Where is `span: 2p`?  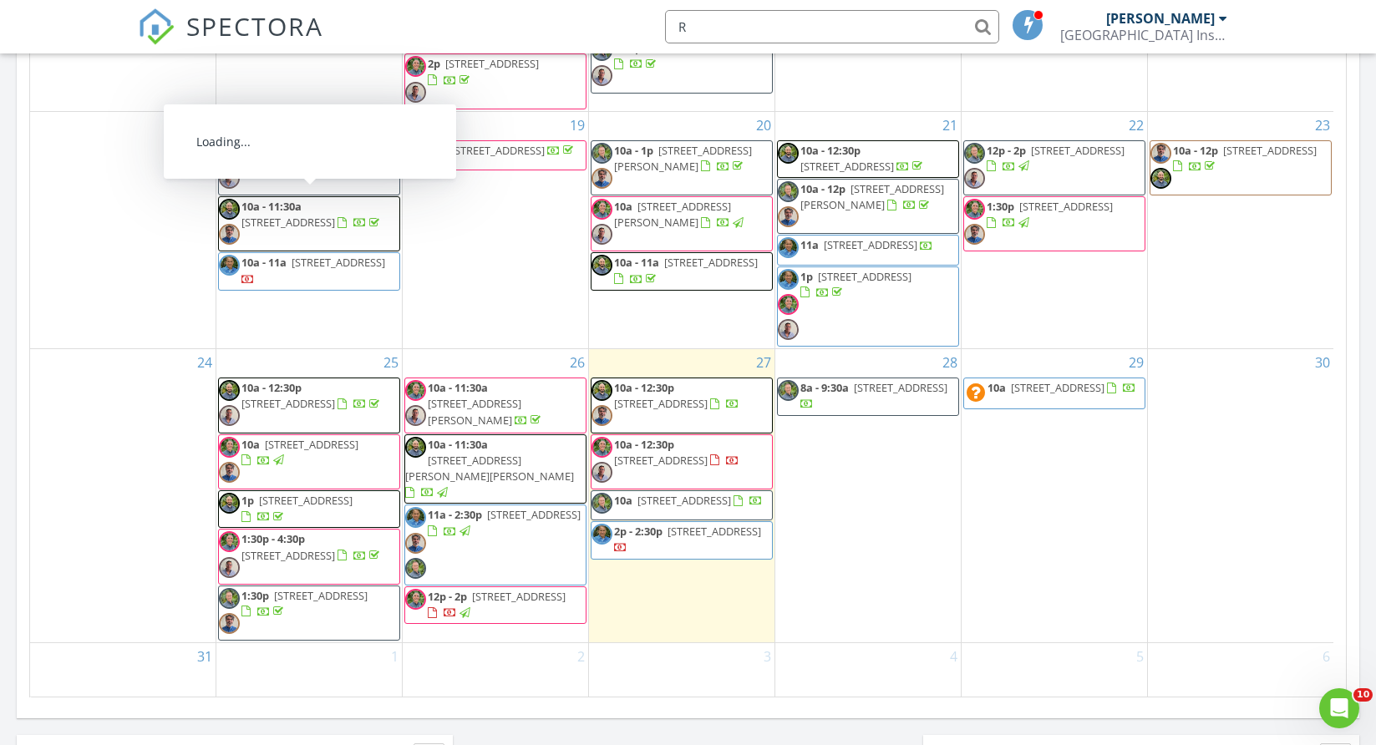
span: 2p is located at coordinates (433, 63).